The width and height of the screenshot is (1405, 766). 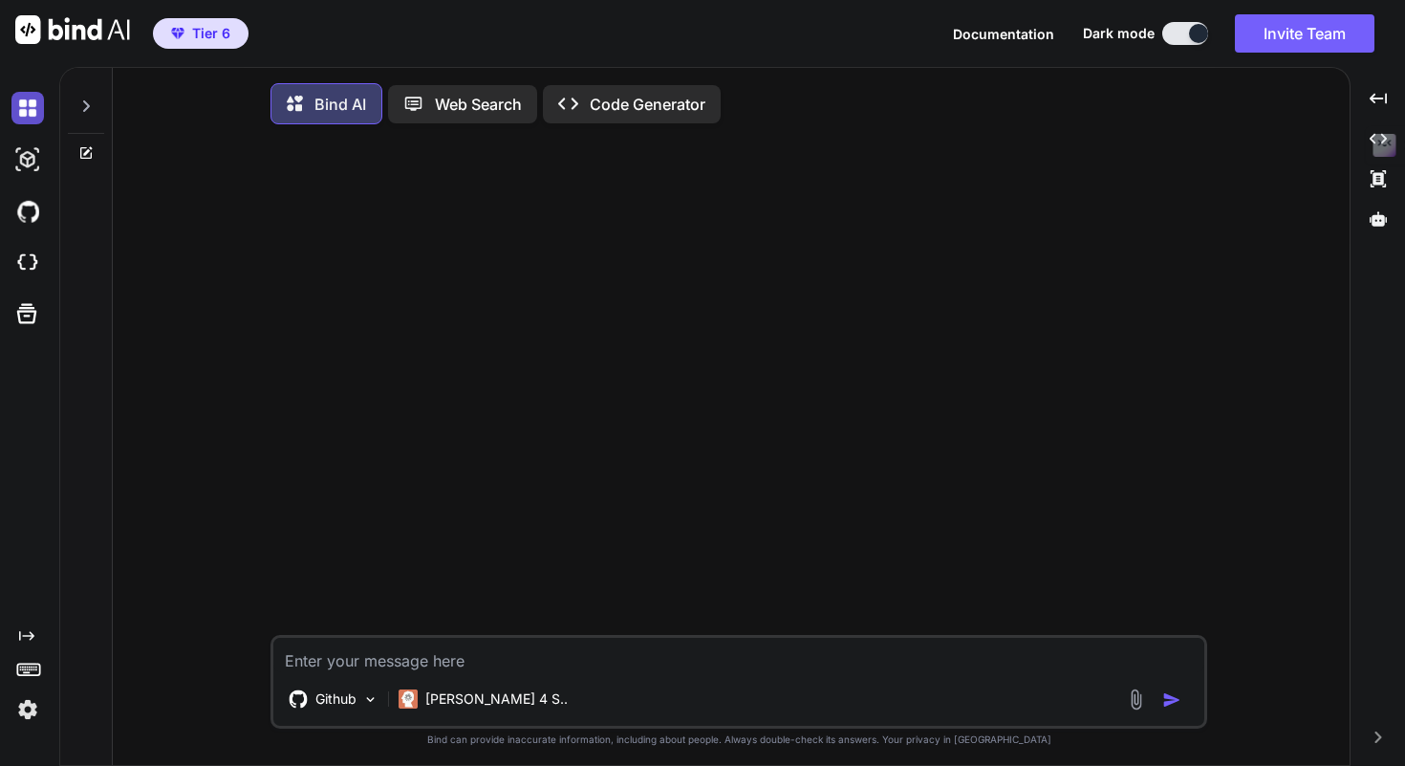 I want to click on img: icon, so click(x=1172, y=700).